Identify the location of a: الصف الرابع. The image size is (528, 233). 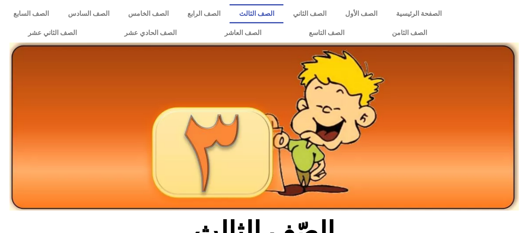
(204, 14).